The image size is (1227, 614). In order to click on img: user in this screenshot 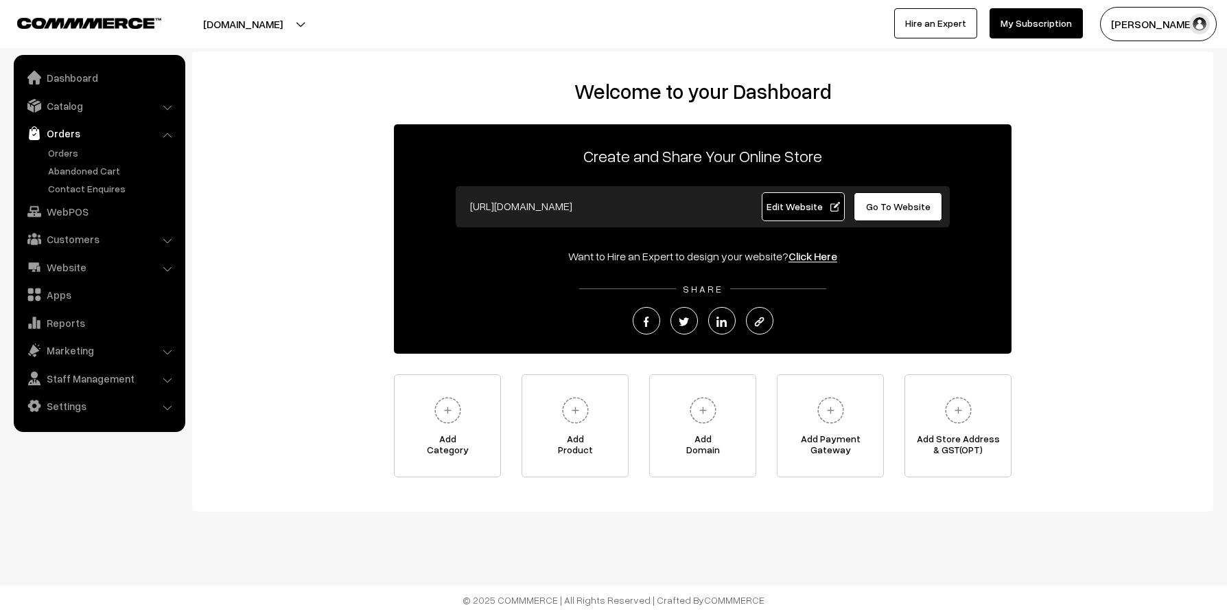, I will do `click(1200, 24)`.